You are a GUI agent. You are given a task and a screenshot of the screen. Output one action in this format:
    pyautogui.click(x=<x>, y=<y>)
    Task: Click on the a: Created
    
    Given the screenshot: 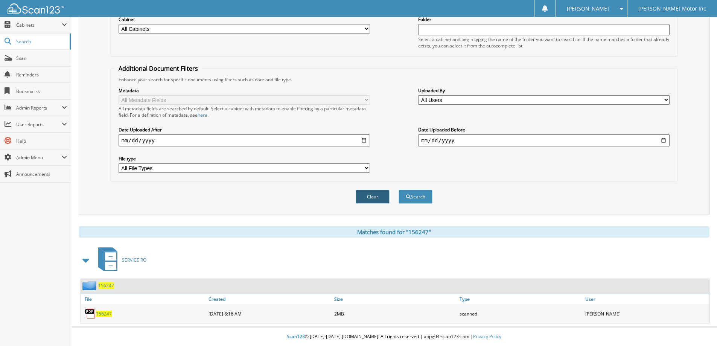 What is the action you would take?
    pyautogui.click(x=269, y=299)
    